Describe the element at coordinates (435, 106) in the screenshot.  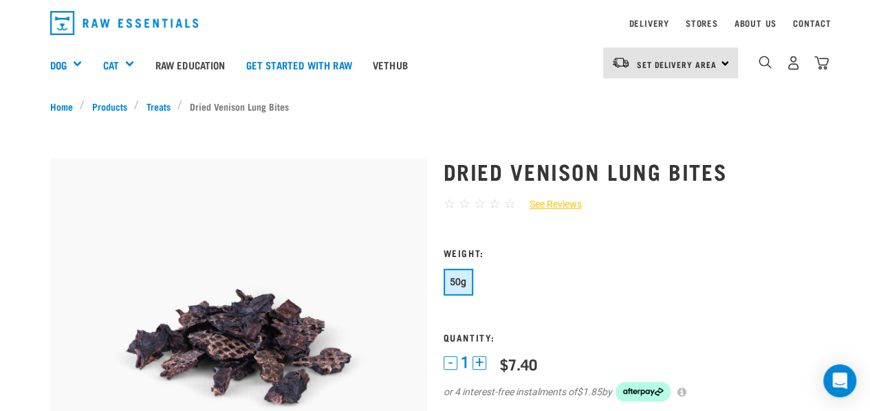
I see `nav: breadcrumbs` at that location.